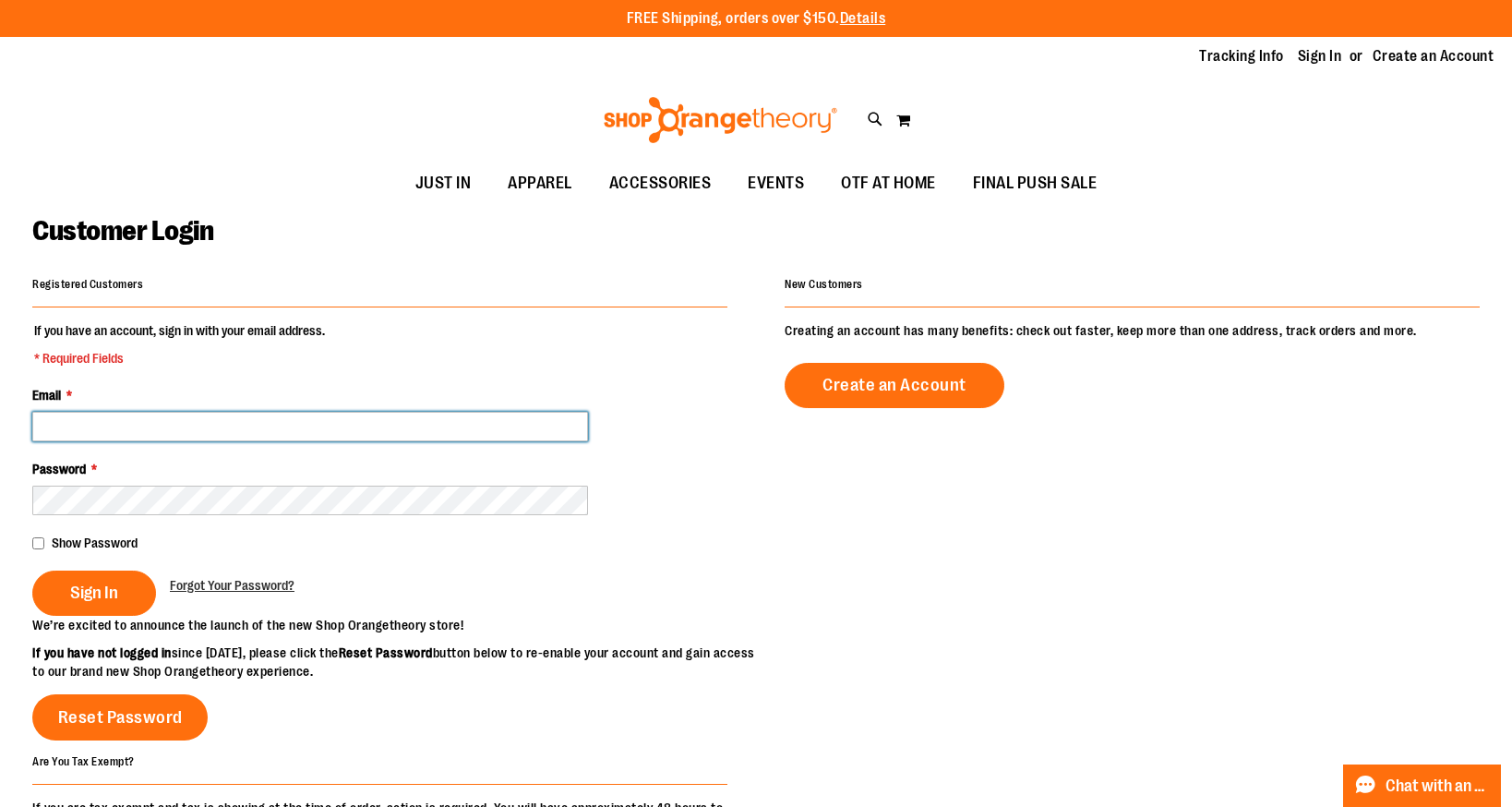  Describe the element at coordinates (1423, 785) in the screenshot. I see `button: Chat with an Expert` at that location.